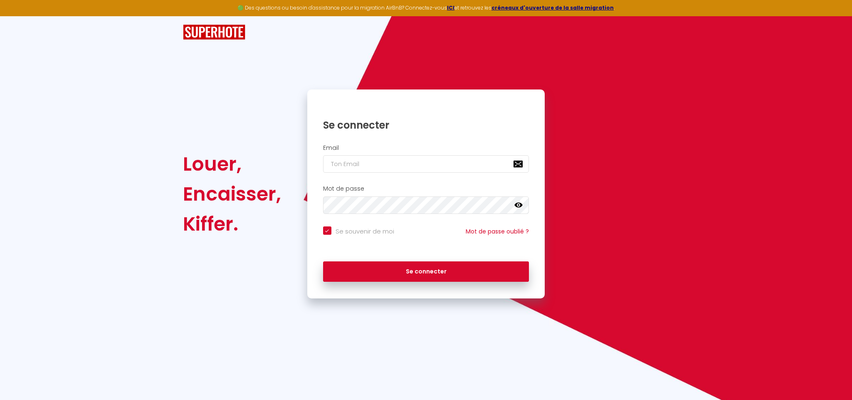  What do you see at coordinates (232, 194) in the screenshot?
I see `div: Encaisser,` at bounding box center [232, 194].